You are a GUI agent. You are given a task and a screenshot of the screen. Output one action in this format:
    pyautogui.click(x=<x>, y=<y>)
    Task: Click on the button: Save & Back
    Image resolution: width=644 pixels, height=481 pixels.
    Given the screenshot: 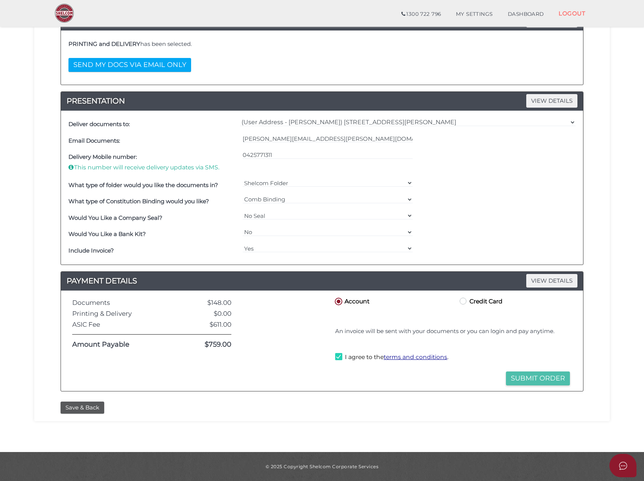 What is the action you would take?
    pyautogui.click(x=82, y=407)
    